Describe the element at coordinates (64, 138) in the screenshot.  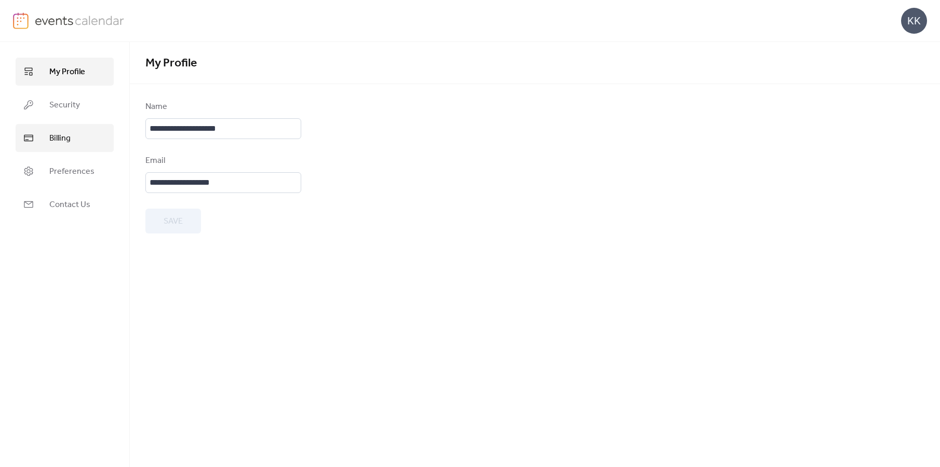
I see `a: Billing` at that location.